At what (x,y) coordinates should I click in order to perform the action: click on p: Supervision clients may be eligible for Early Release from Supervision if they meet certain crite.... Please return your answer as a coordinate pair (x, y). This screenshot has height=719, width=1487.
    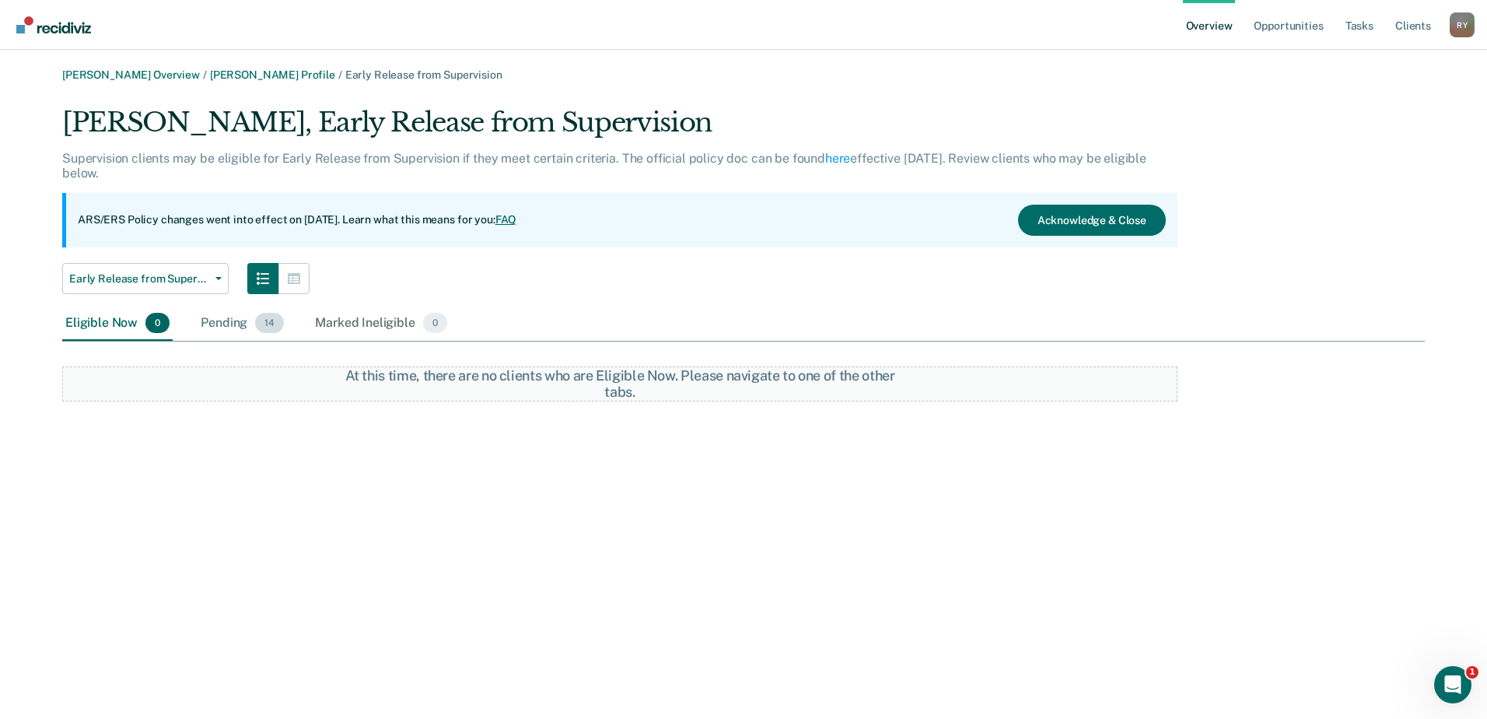
    Looking at the image, I should click on (604, 166).